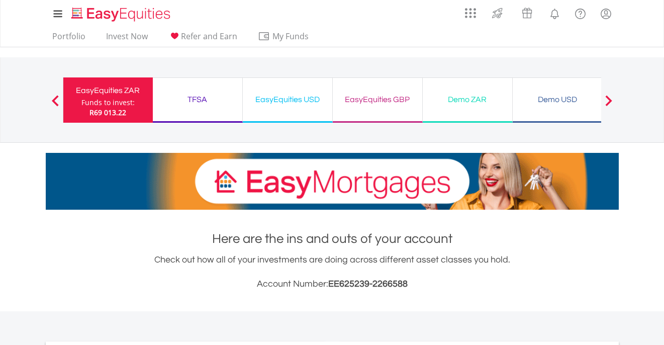  What do you see at coordinates (527, 13) in the screenshot?
I see `img: vouchers-v2.svg` at bounding box center [527, 13].